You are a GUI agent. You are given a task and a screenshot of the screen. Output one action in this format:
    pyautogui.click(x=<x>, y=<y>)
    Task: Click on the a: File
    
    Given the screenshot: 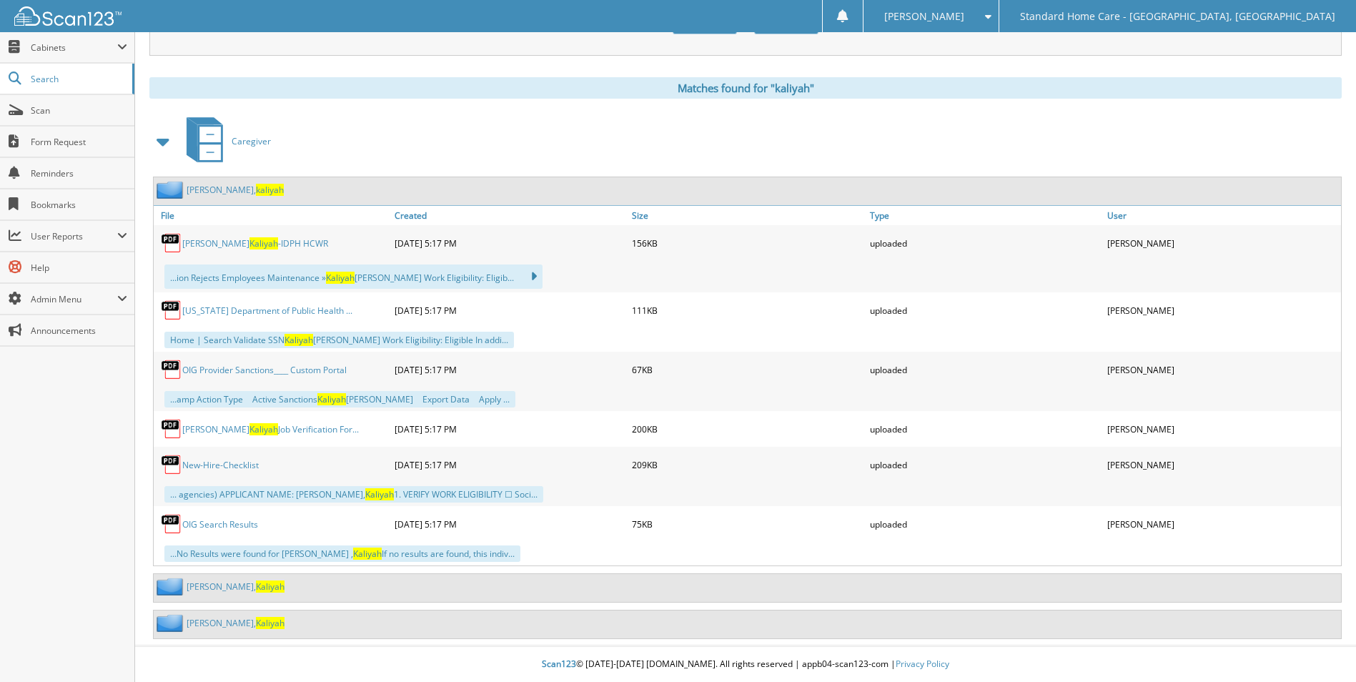 What is the action you would take?
    pyautogui.click(x=272, y=215)
    